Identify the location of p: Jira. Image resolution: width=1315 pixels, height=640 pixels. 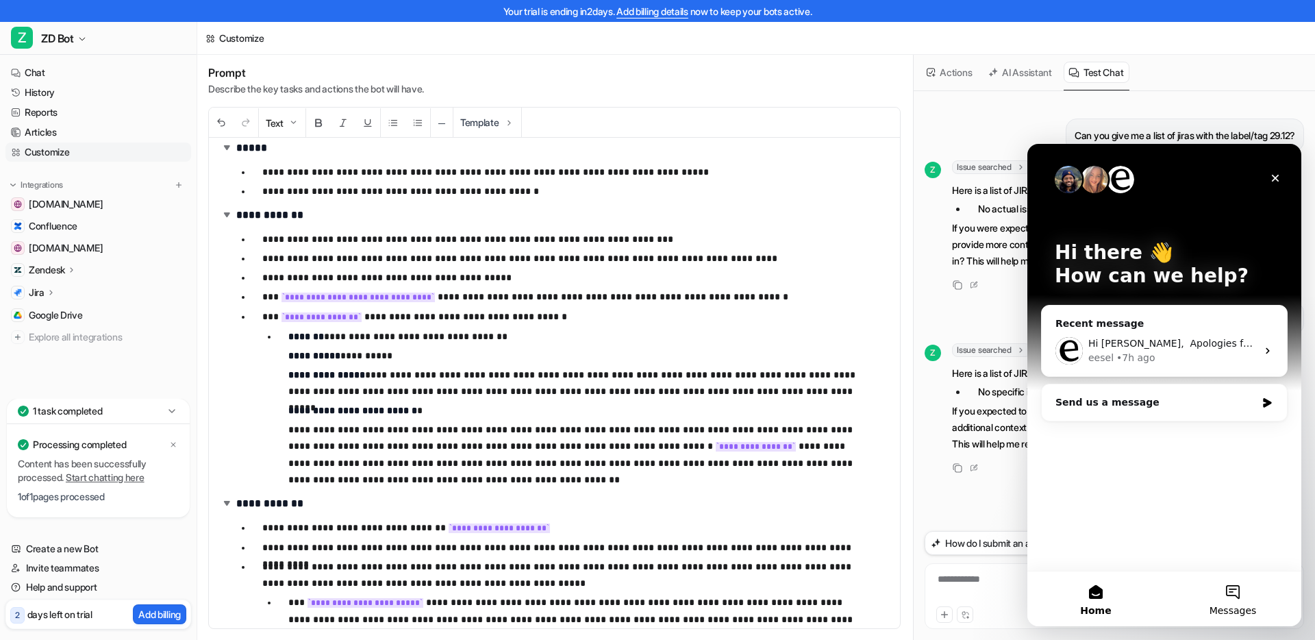
(36, 293).